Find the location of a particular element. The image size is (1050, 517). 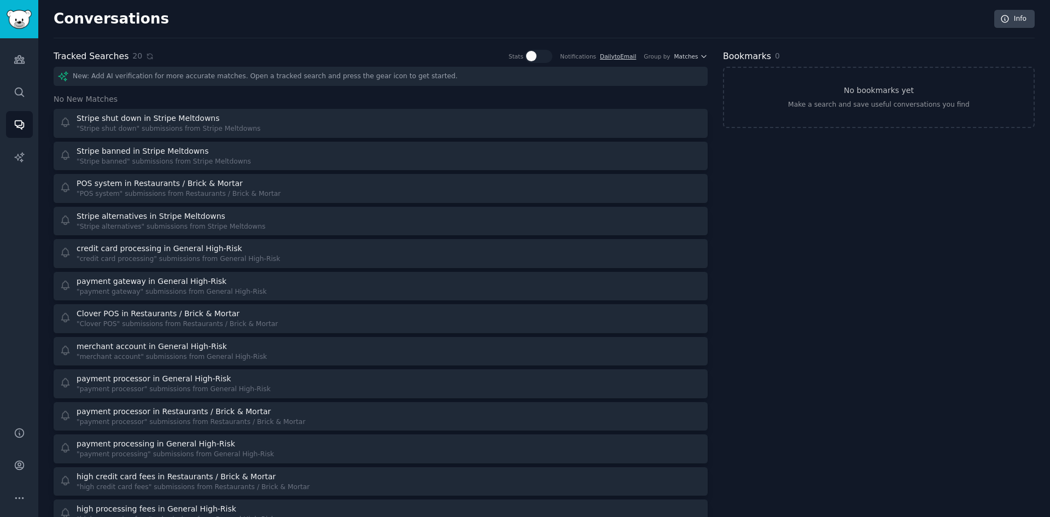

a: credit card processing in General High-Risk"credit card processing" submissions from General High... is located at coordinates (380, 253).